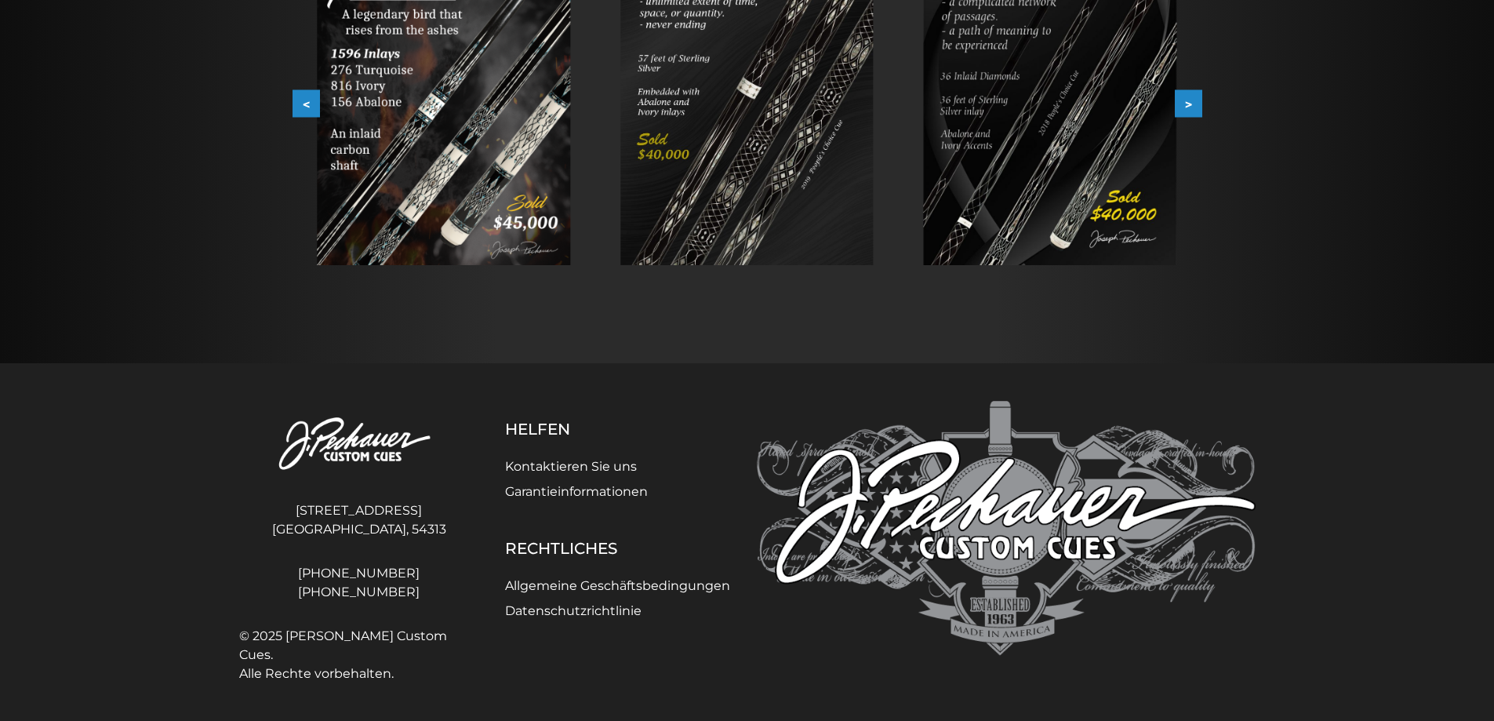  What do you see at coordinates (576, 491) in the screenshot?
I see `a: Garantieinformationen` at bounding box center [576, 491].